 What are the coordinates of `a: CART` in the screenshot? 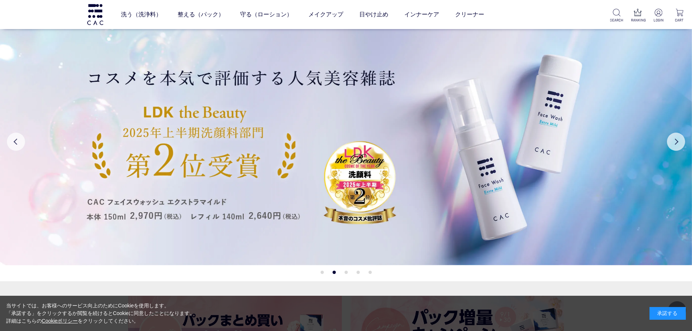 It's located at (679, 16).